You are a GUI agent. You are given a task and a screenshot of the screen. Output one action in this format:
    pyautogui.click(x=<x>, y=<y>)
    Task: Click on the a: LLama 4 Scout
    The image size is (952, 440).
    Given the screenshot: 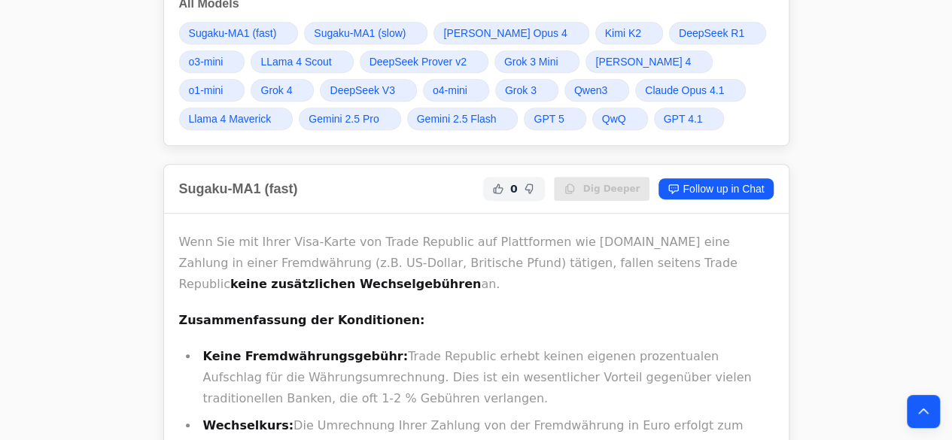 What is the action you would take?
    pyautogui.click(x=302, y=62)
    